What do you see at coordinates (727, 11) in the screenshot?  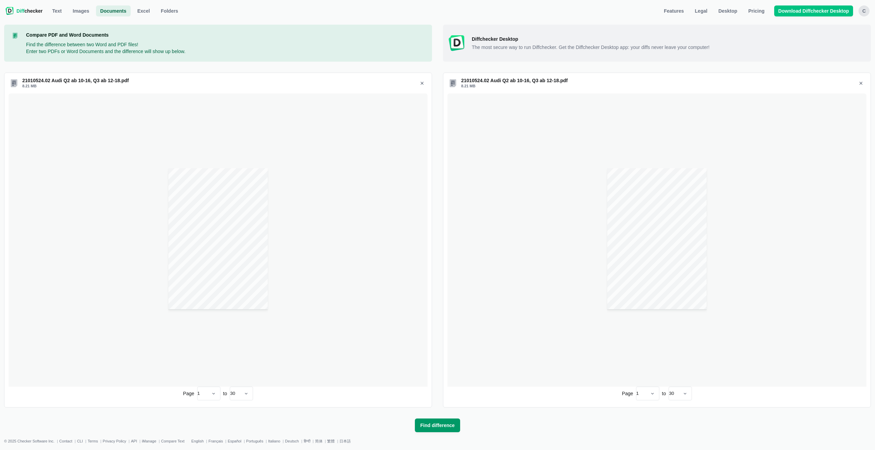 I see `a: Desktop` at bounding box center [727, 11].